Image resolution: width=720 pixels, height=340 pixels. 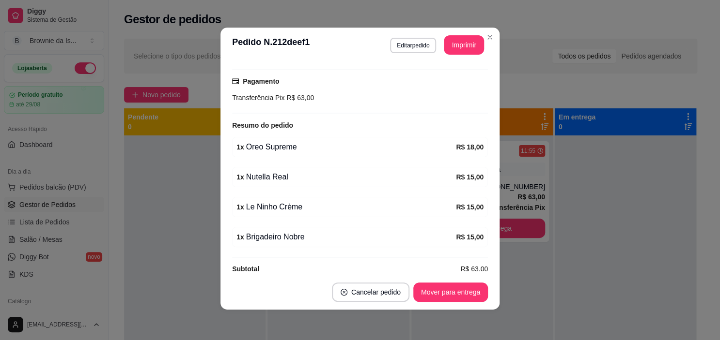 I want to click on button: Imprimir, so click(x=464, y=45).